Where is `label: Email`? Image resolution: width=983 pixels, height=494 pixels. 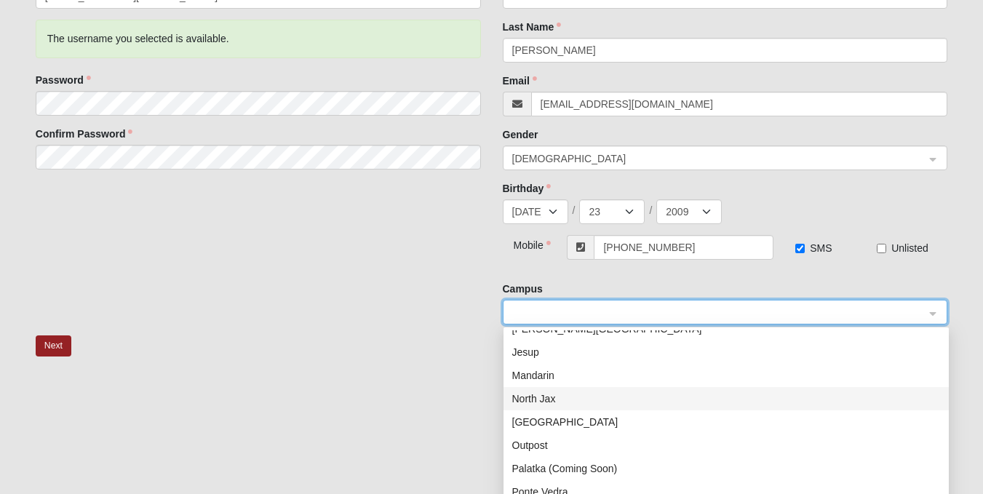
label: Email is located at coordinates (519, 81).